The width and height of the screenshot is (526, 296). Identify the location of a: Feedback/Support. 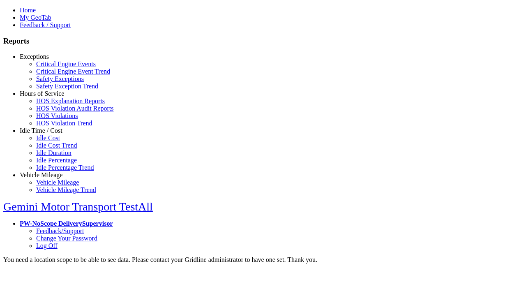
(60, 230).